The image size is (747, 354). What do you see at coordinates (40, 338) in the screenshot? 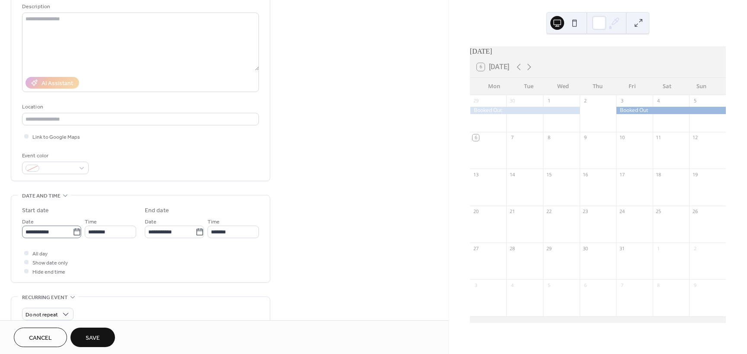
I see `span: Cancel` at bounding box center [40, 338].